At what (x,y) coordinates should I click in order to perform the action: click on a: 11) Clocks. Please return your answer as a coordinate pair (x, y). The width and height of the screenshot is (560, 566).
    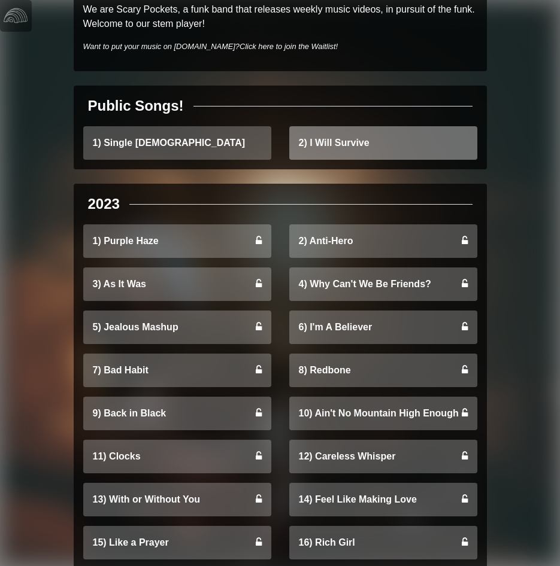
    Looking at the image, I should click on (177, 457).